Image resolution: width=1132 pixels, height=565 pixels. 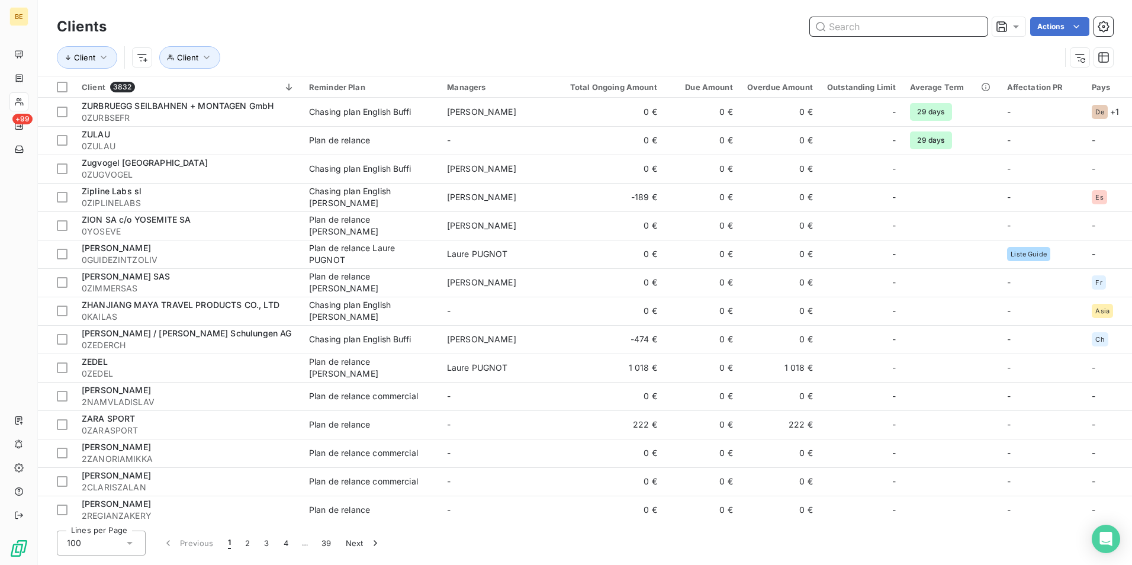 What do you see at coordinates (931, 140) in the screenshot?
I see `span: 29 days` at bounding box center [931, 140].